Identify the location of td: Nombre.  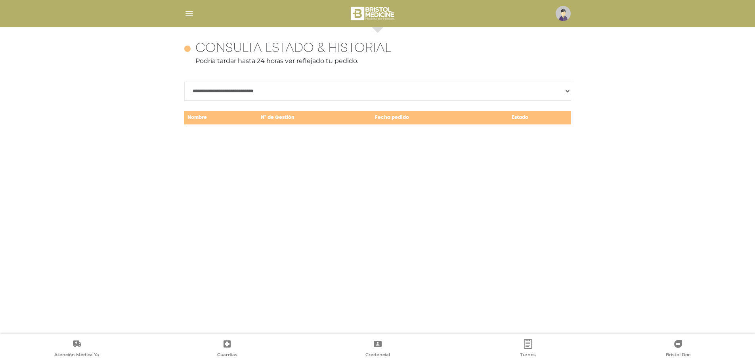
(221, 118).